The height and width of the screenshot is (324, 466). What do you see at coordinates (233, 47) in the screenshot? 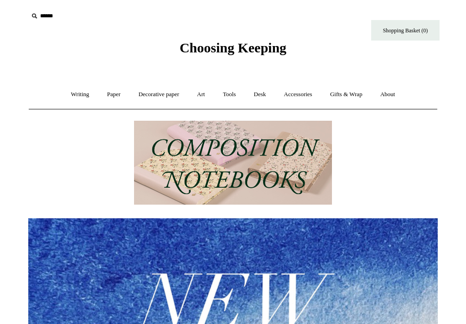
I see `span: Choosing Keeping` at bounding box center [233, 47].